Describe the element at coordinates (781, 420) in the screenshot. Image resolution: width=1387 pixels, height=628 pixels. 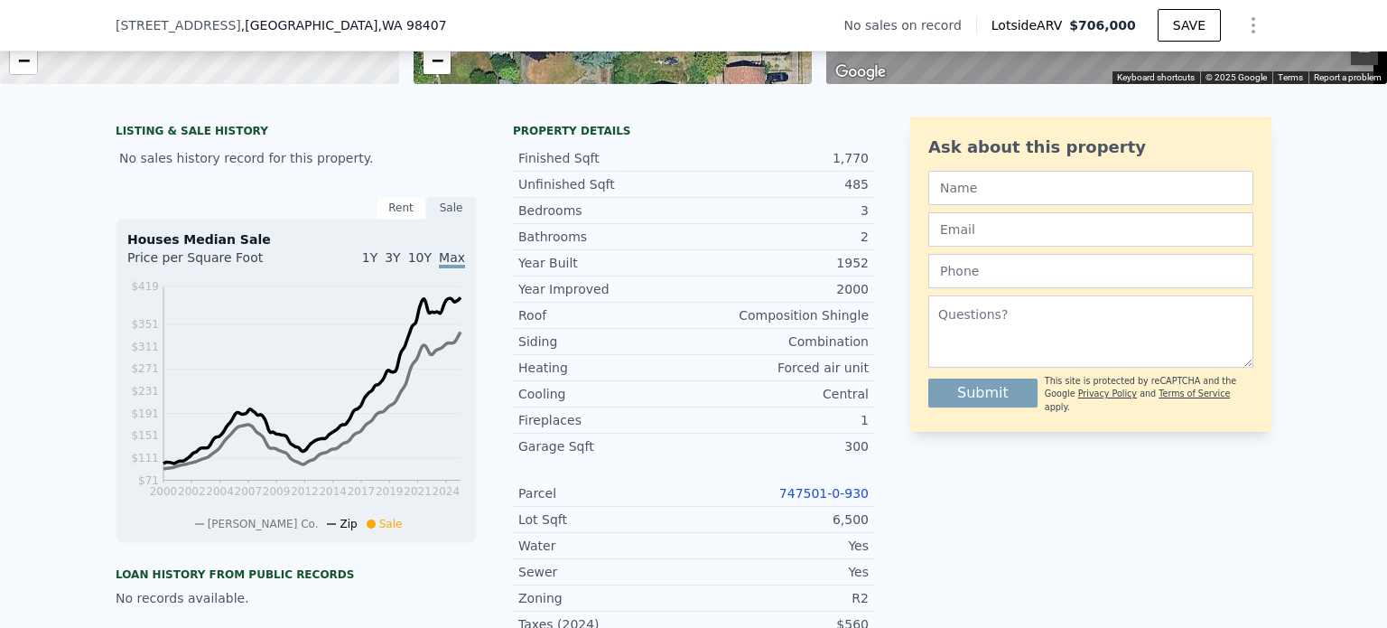
I see `div: 1` at that location.